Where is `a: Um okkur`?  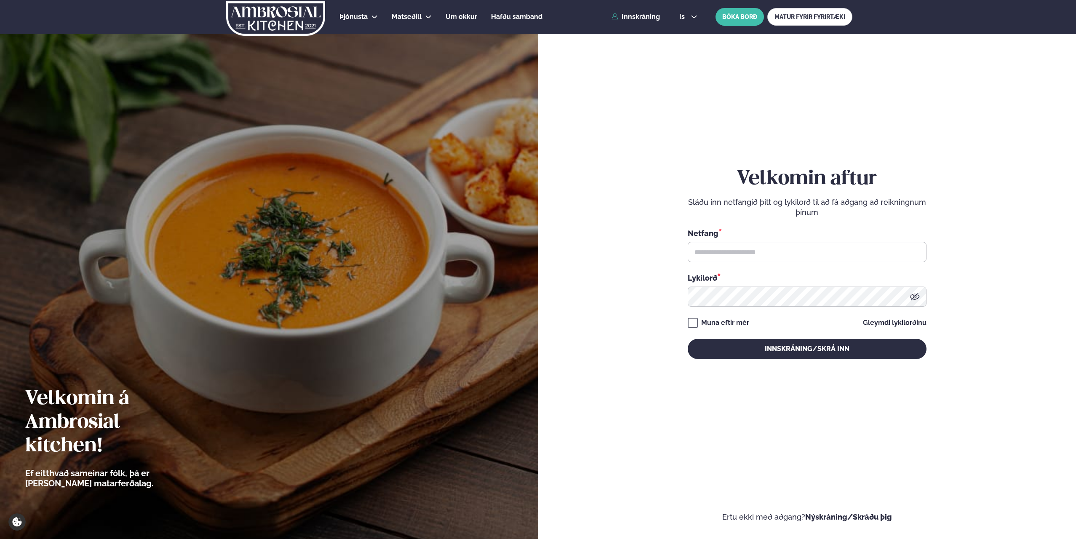
a: Um okkur is located at coordinates (461, 17).